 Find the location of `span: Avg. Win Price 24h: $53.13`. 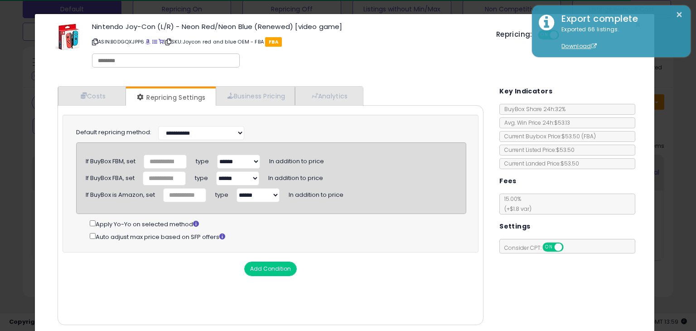

span: Avg. Win Price 24h: $53.13 is located at coordinates (535, 122).